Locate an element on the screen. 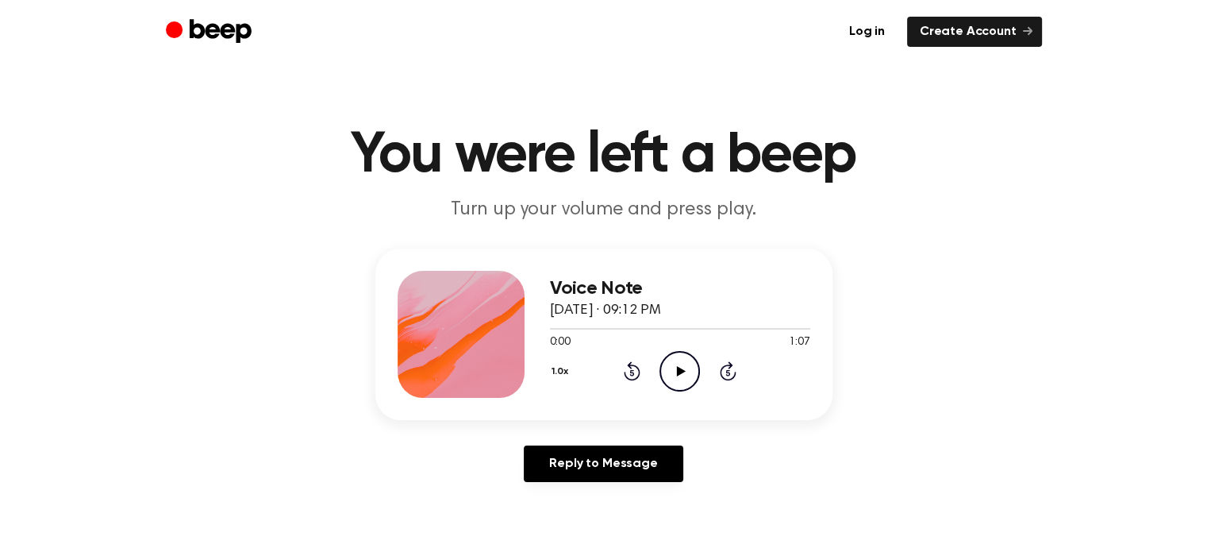 The width and height of the screenshot is (1207, 552). a: Create Account is located at coordinates (975, 32).